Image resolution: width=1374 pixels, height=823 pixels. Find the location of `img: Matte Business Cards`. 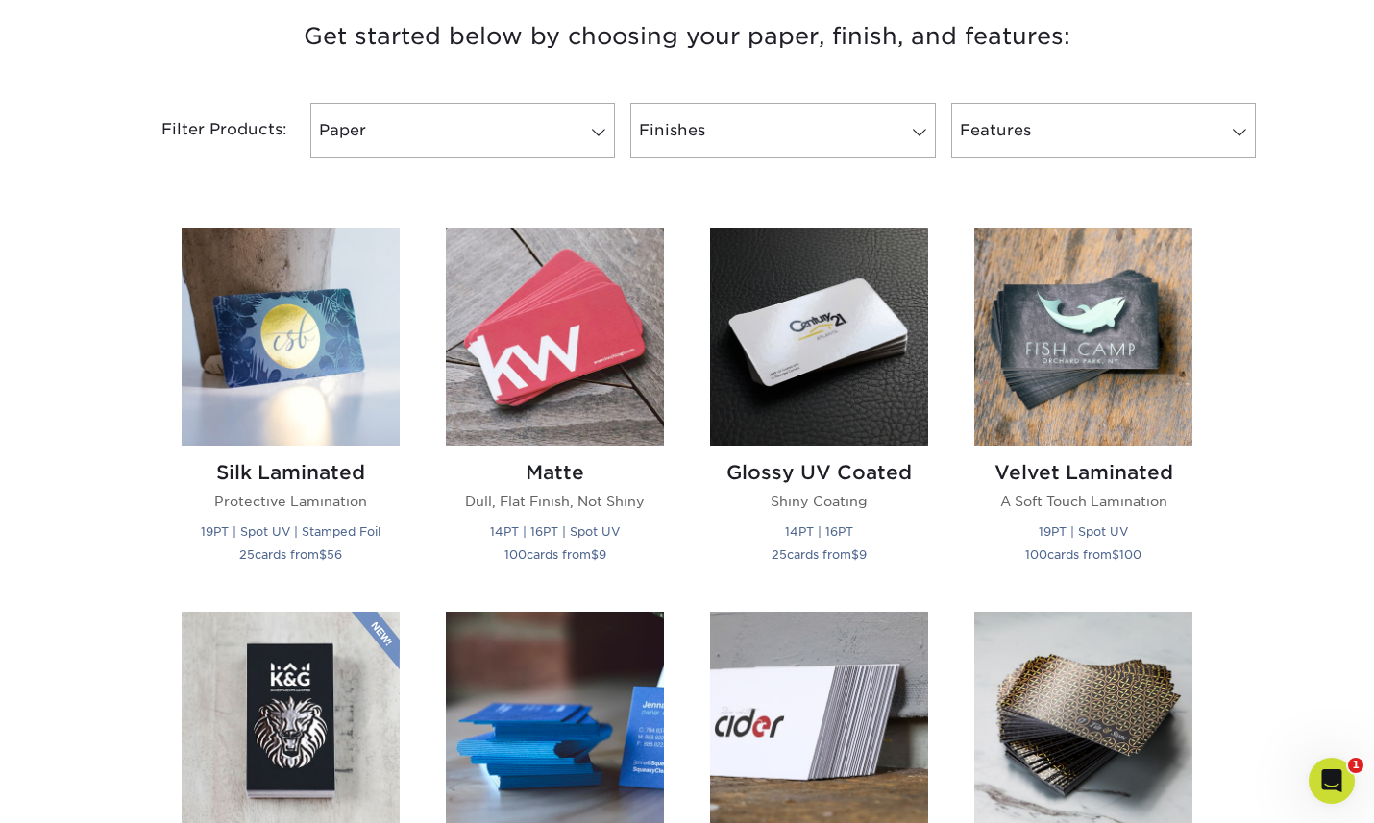

img: Matte Business Cards is located at coordinates (554, 336).